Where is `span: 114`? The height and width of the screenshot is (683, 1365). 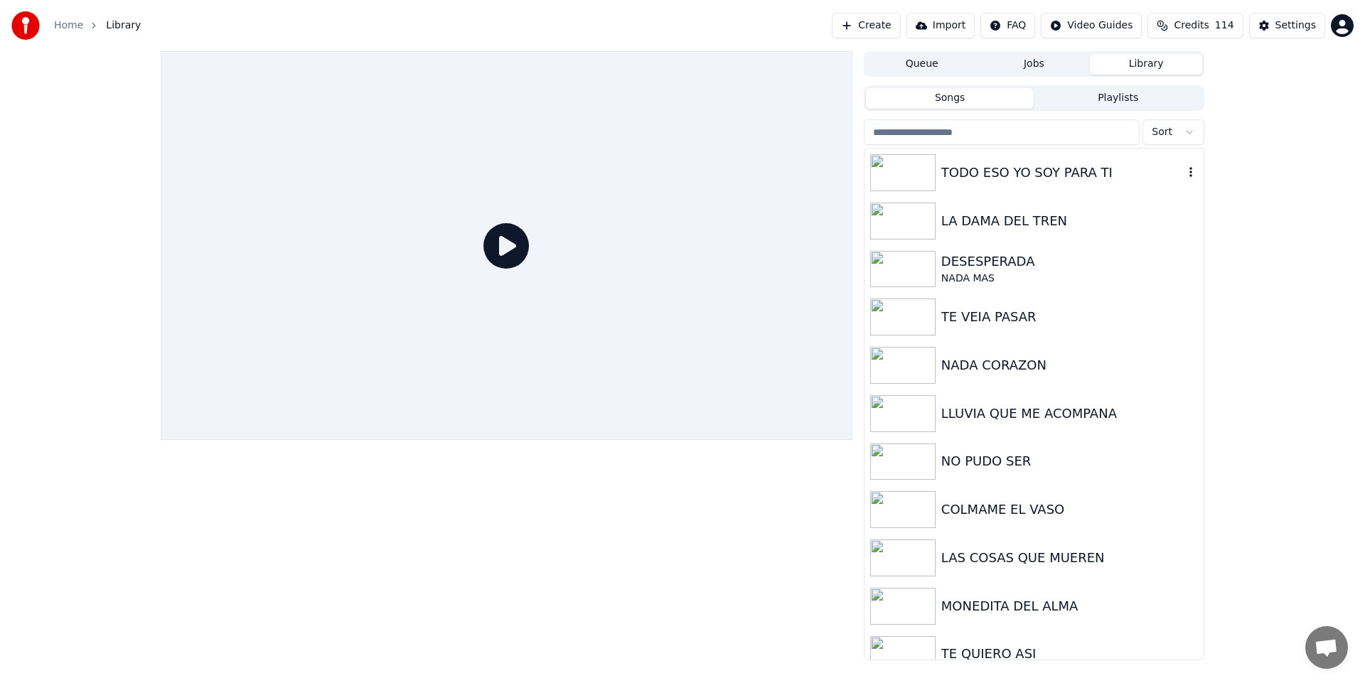
span: 114 is located at coordinates (1224, 26).